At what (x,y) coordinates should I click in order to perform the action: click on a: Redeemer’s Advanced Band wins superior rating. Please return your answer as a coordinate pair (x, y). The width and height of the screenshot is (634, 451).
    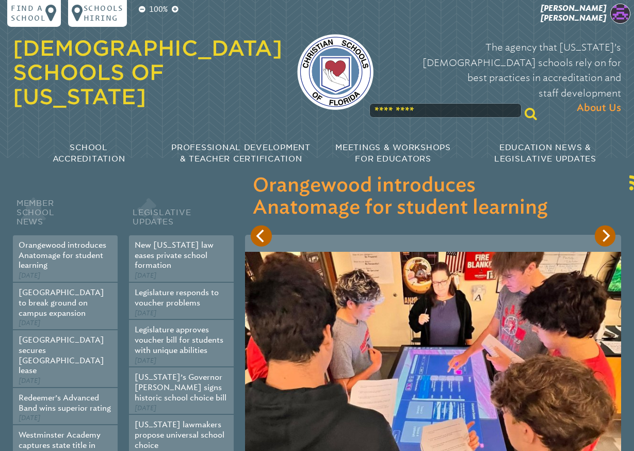
    Looking at the image, I should click on (64, 403).